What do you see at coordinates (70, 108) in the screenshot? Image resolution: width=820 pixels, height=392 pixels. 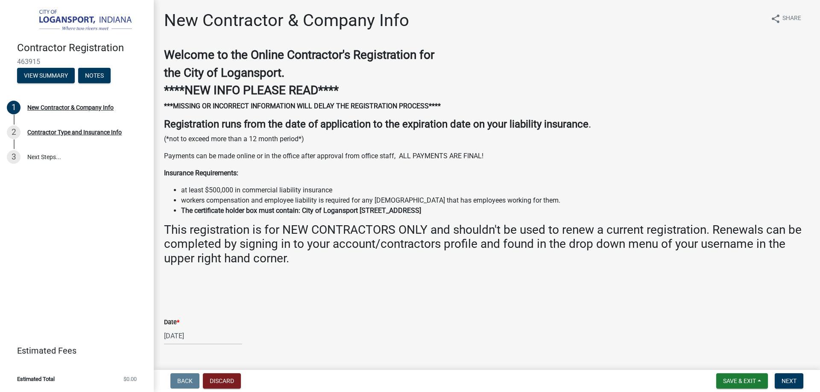 I see `div: New Contractor & Company Info` at bounding box center [70, 108].